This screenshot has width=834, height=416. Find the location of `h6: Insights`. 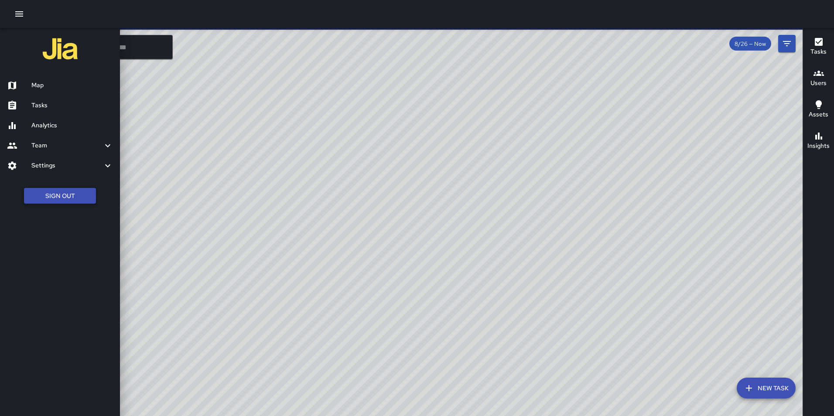

h6: Insights is located at coordinates (819, 146).